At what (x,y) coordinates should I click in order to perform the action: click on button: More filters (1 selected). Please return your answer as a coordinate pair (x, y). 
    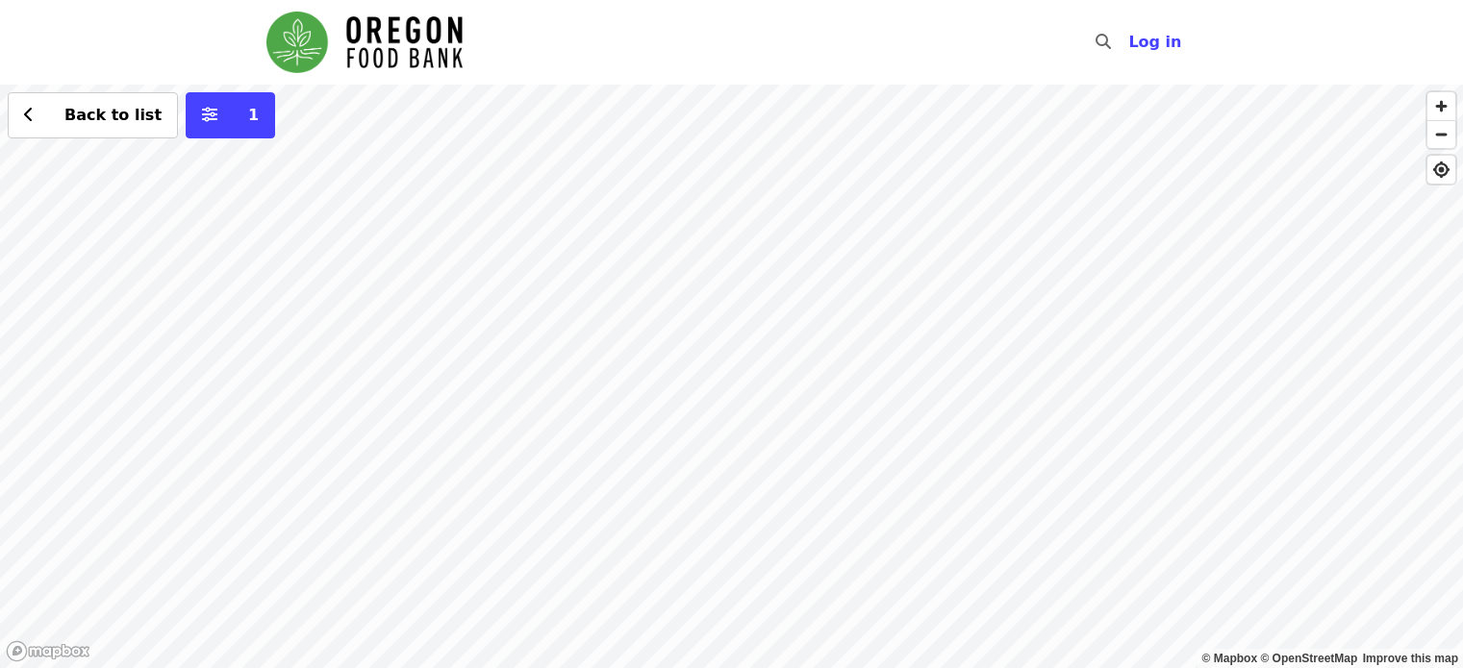
    Looking at the image, I should click on (230, 115).